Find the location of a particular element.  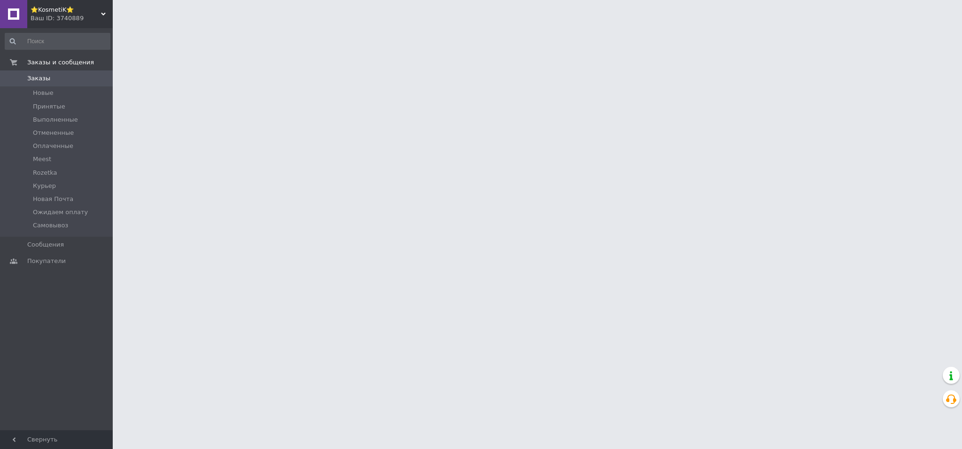

span: Курьер is located at coordinates (44, 186).